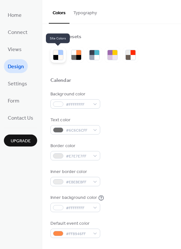  I want to click on div: Default event color, so click(75, 223).